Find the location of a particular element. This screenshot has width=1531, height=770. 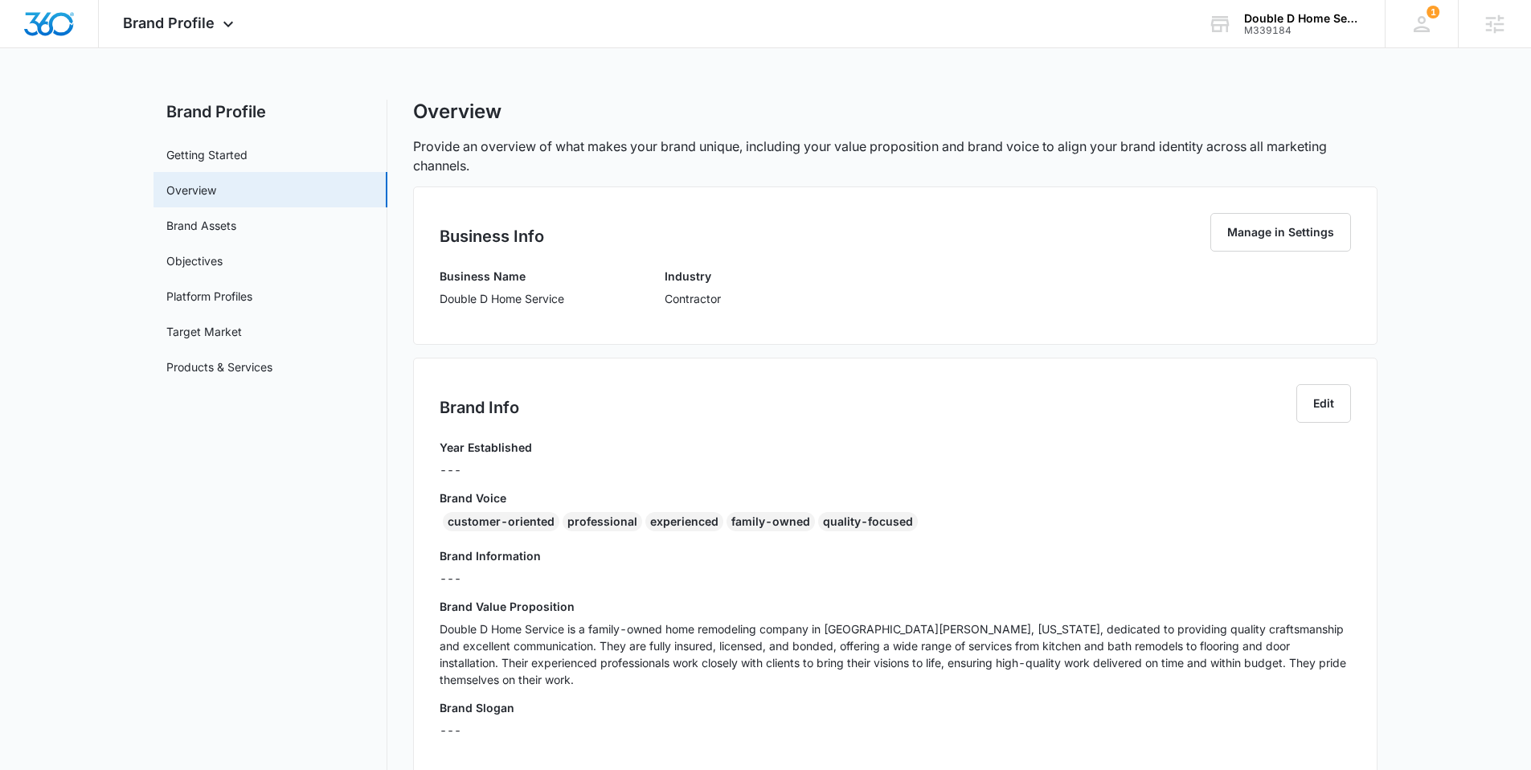

h2: Business Info is located at coordinates (492, 236).